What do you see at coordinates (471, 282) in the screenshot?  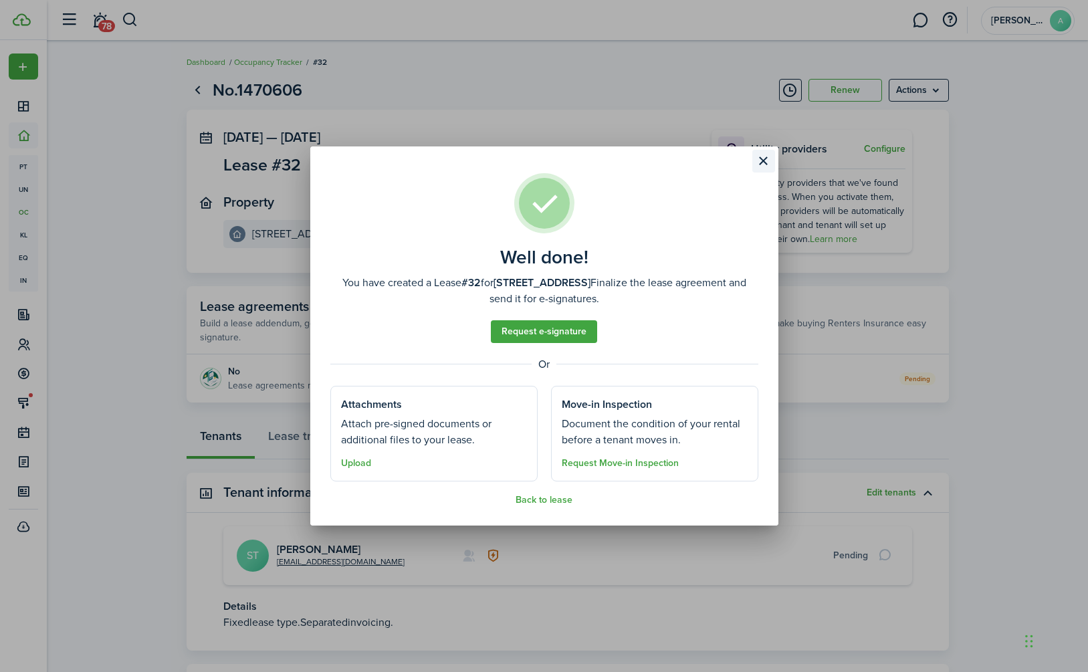 I see `b: #32` at bounding box center [471, 282].